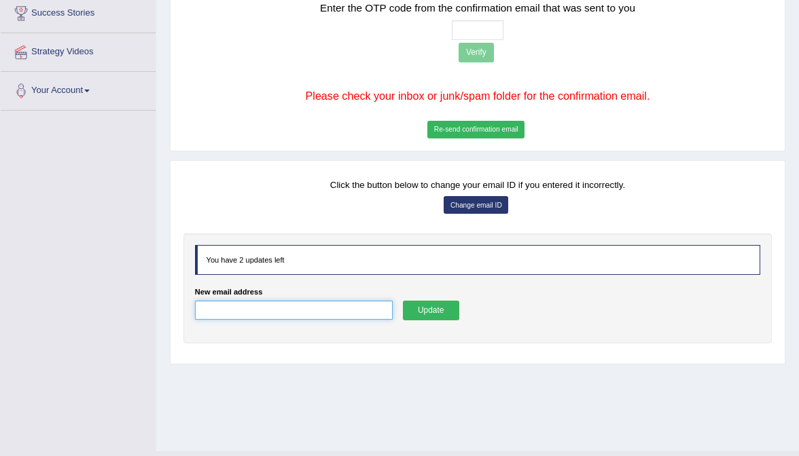 The height and width of the screenshot is (456, 799). What do you see at coordinates (78, 50) in the screenshot?
I see `a: Strategy Videos` at bounding box center [78, 50].